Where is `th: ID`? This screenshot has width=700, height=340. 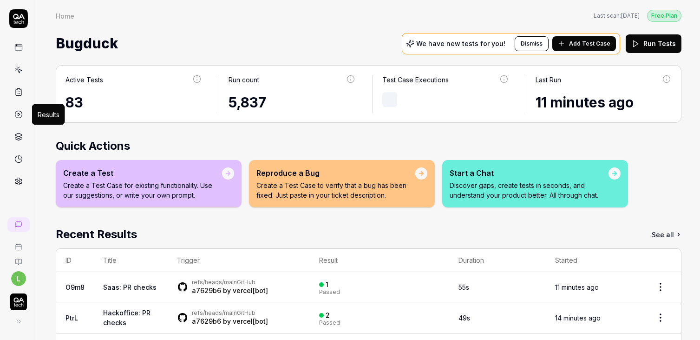 th: ID is located at coordinates (75, 260).